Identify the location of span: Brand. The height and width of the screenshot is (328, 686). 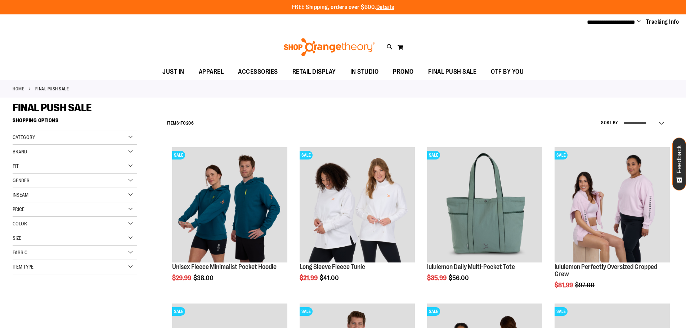
(20, 152).